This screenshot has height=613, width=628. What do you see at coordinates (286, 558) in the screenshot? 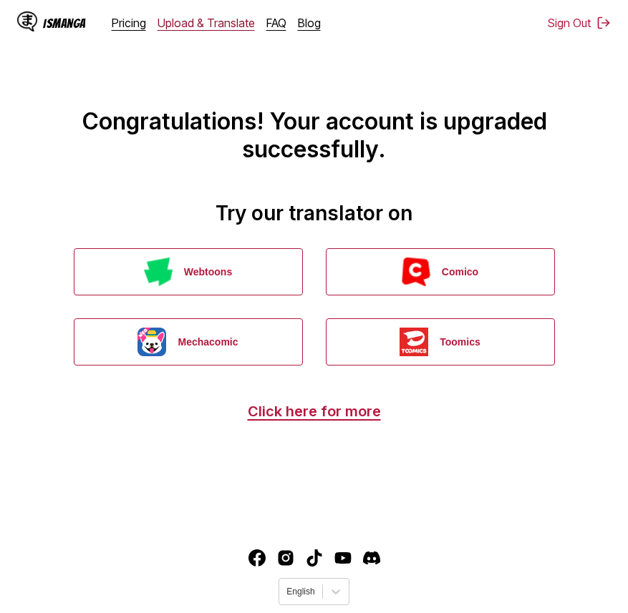
I see `a: Instagram` at bounding box center [286, 558].